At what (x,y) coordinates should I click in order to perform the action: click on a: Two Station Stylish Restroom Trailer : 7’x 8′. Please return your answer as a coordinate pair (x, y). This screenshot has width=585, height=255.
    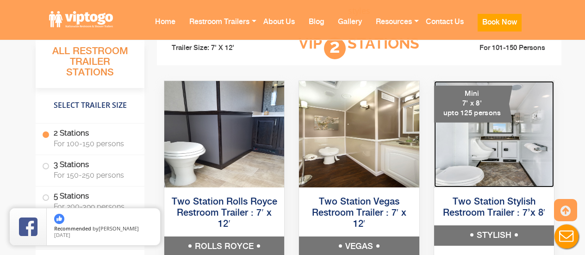
    Looking at the image, I should click on (494, 207).